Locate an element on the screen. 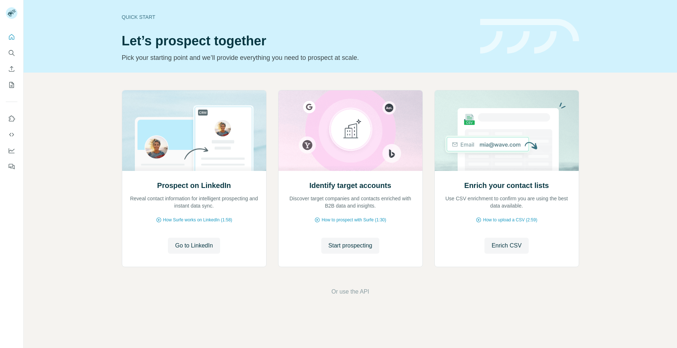  h2: Identify target accounts is located at coordinates (350, 185).